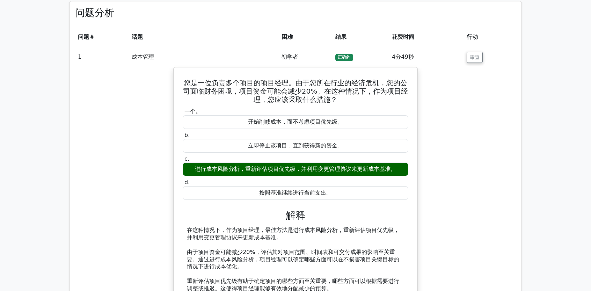 The height and width of the screenshot is (291, 591). Describe the element at coordinates (296, 169) in the screenshot. I see `font: 进行成本风险分析，重新评估项目优先级，并利用变更管理协议来更新成本基准。` at that location.